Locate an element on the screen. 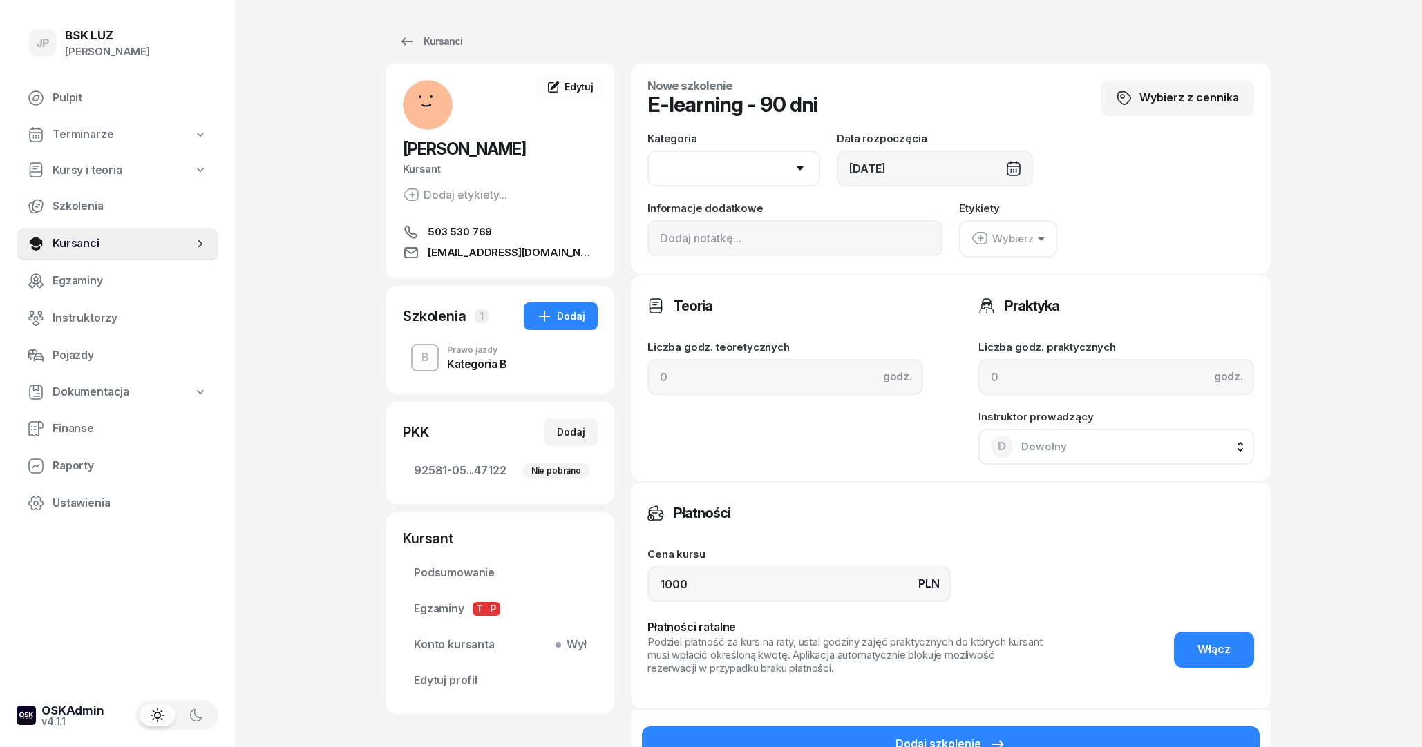  span: Finanse is located at coordinates (130, 429).